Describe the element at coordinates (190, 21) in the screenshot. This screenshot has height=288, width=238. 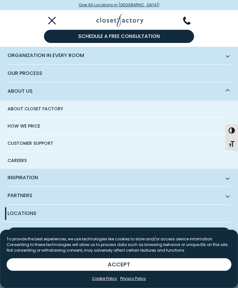
I see `button: Phone Number` at that location.